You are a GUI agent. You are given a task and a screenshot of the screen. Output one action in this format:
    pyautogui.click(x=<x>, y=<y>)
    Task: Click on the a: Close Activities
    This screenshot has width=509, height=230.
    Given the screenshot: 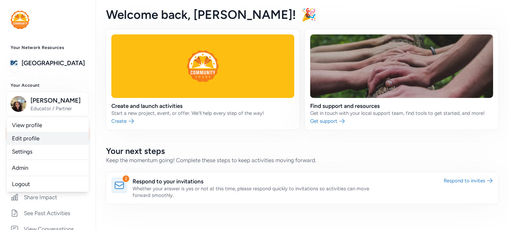 What is the action you would take?
    pyautogui.click(x=48, y=182)
    